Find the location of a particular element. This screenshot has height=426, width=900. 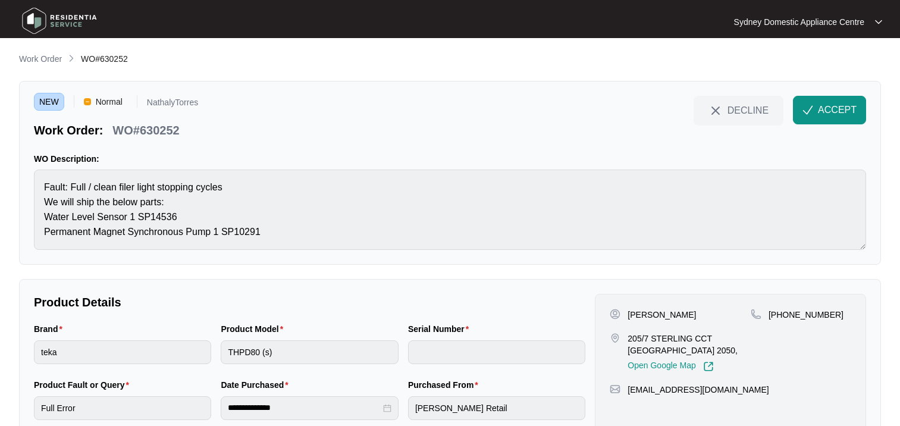

p: Work Order: is located at coordinates (68, 130).